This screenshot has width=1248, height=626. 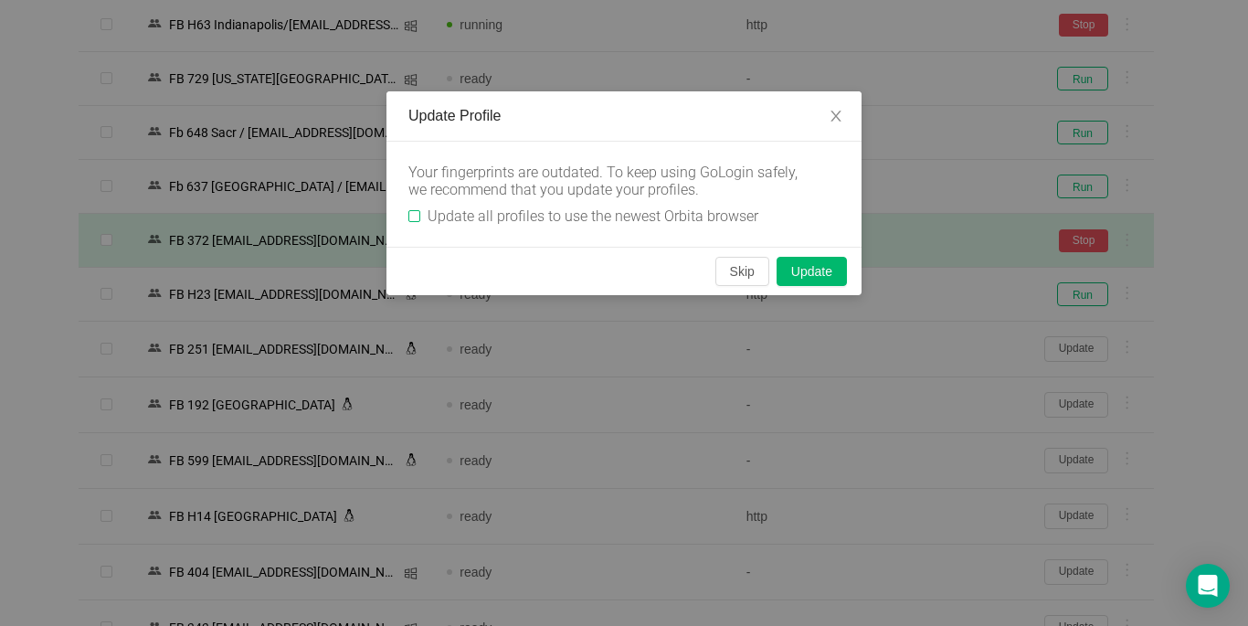 What do you see at coordinates (609, 181) in the screenshot?
I see `div: Your fingerprints are outdated. To keep using GoLogin safely, we recommend that you update your p...` at bounding box center [609, 181].